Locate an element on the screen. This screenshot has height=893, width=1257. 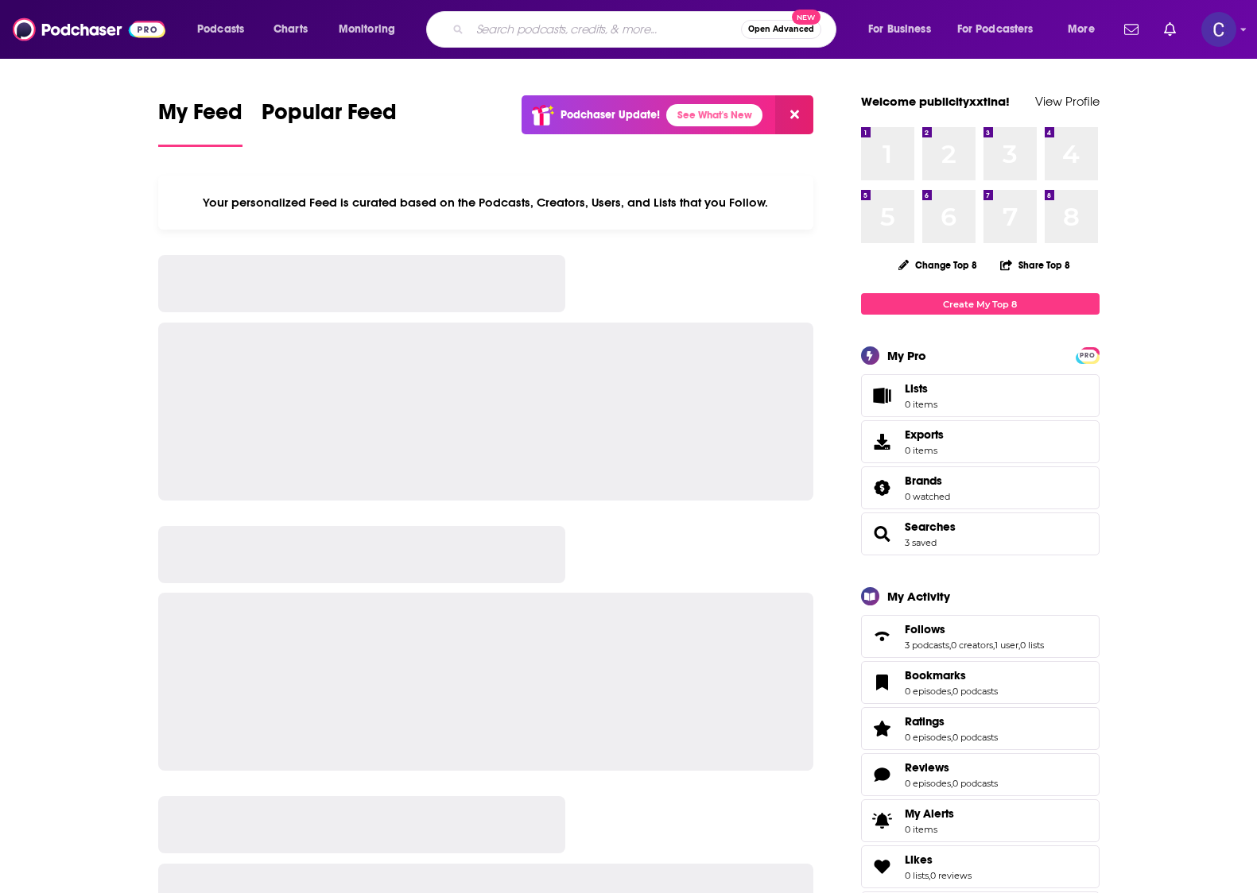
a: Exports is located at coordinates (980, 442).